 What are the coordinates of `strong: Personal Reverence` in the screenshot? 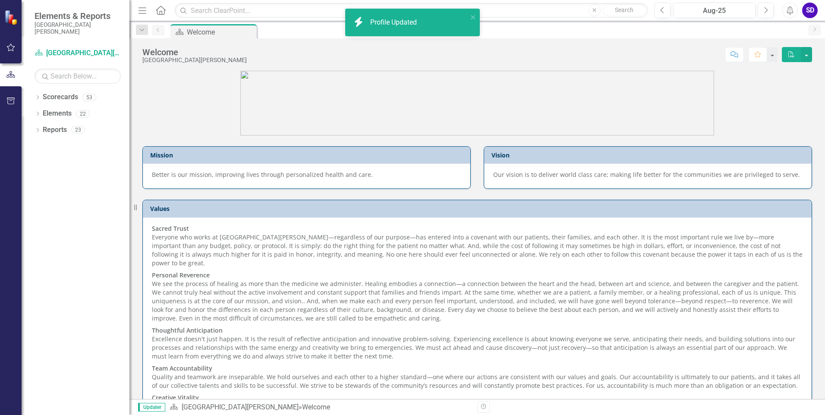 It's located at (181, 275).